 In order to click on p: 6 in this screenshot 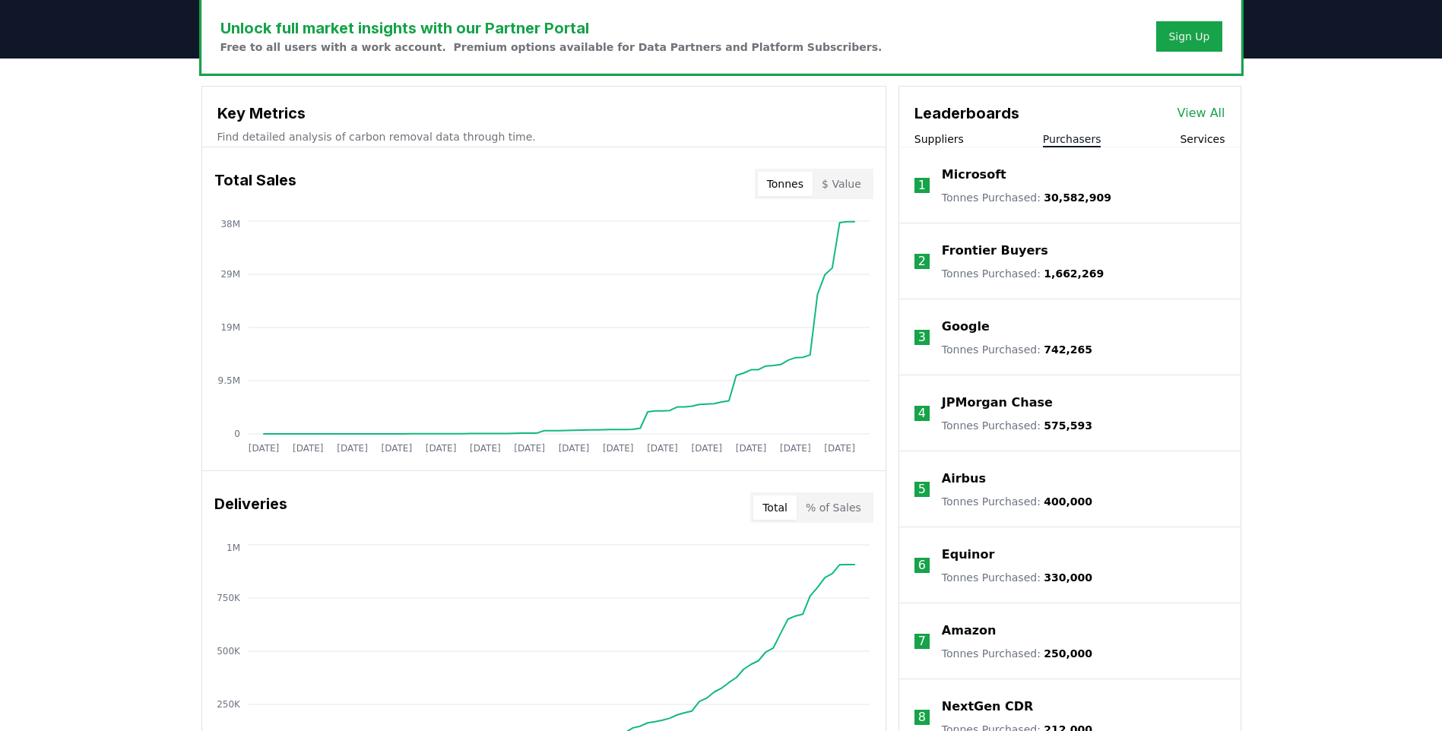, I will do `click(922, 566)`.